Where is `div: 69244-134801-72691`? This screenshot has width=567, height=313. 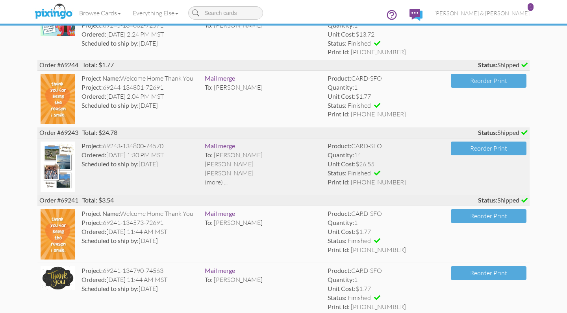
div: 69244-134801-72691 is located at coordinates (140, 87).